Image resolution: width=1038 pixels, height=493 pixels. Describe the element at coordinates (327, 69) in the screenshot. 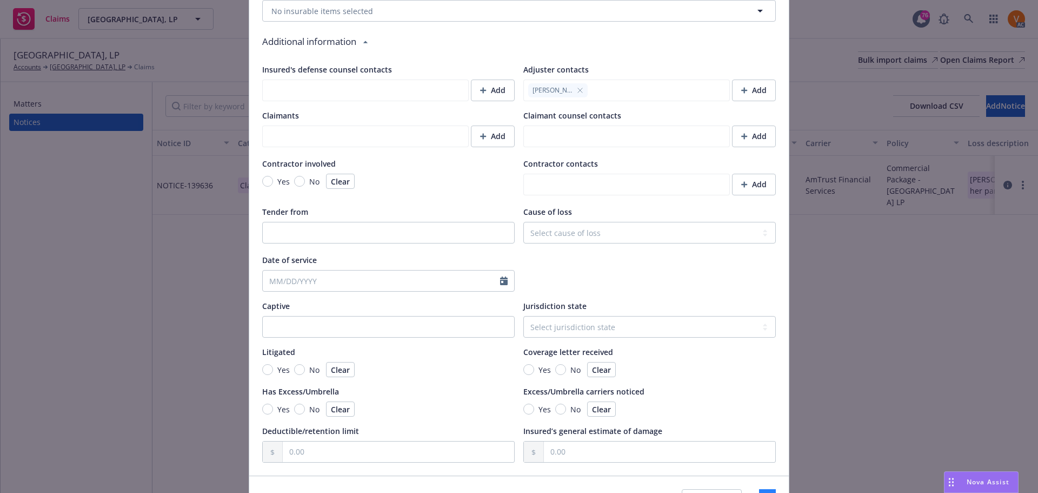

I see `span: Insured's defense counsel contacts` at that location.